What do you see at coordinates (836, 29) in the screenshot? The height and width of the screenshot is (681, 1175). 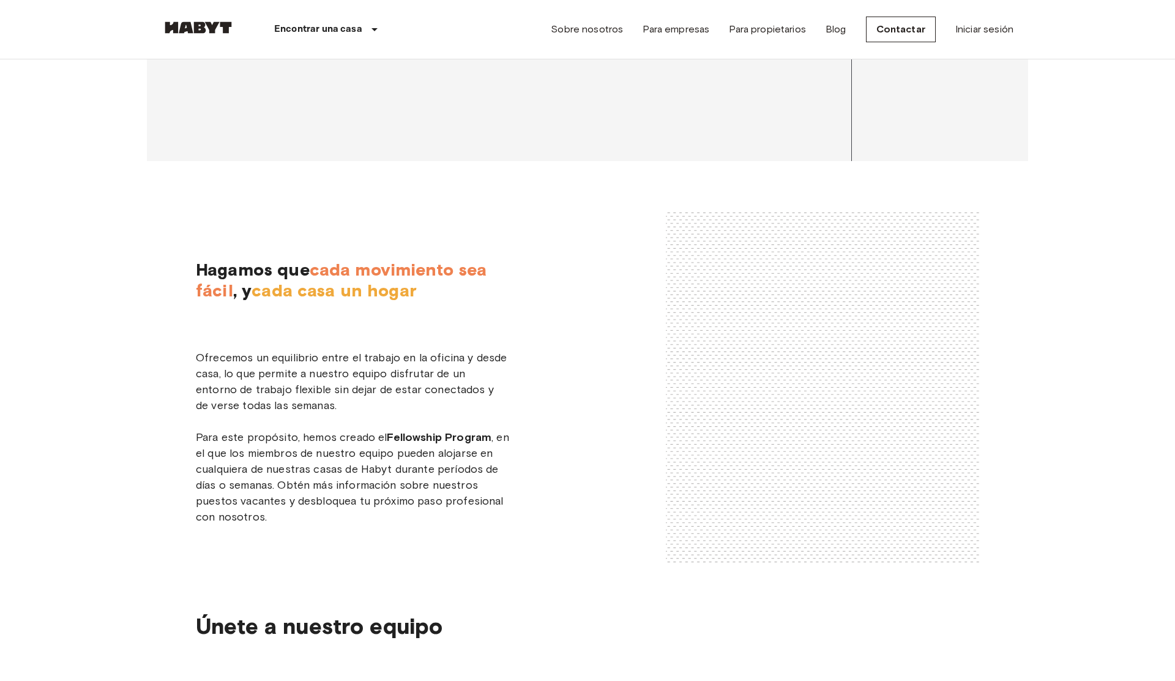 I see `a: Blog` at bounding box center [836, 29].